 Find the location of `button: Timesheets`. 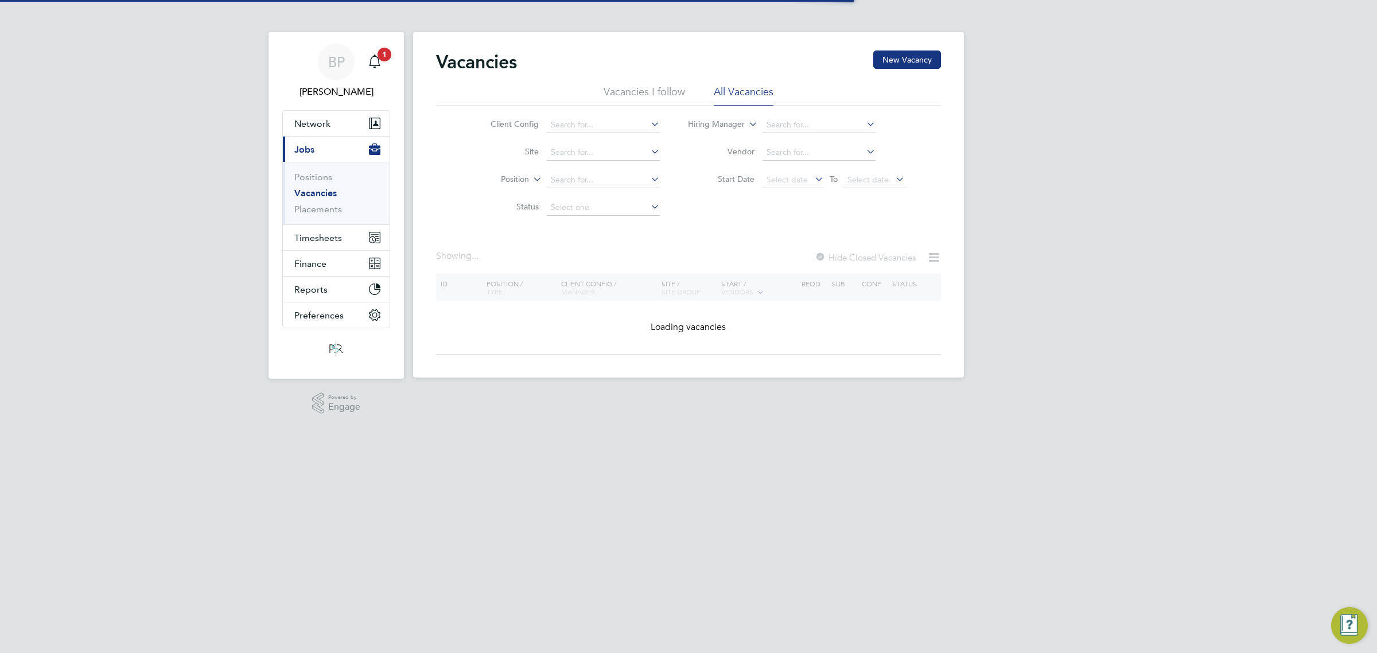

button: Timesheets is located at coordinates (336, 237).